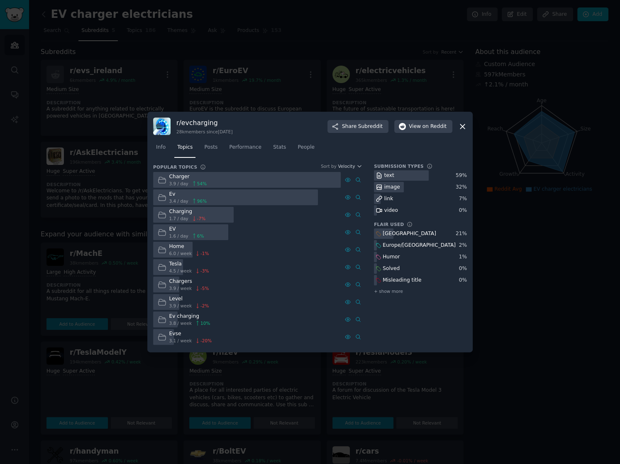  Describe the element at coordinates (211, 149) in the screenshot. I see `a: Posts` at that location.